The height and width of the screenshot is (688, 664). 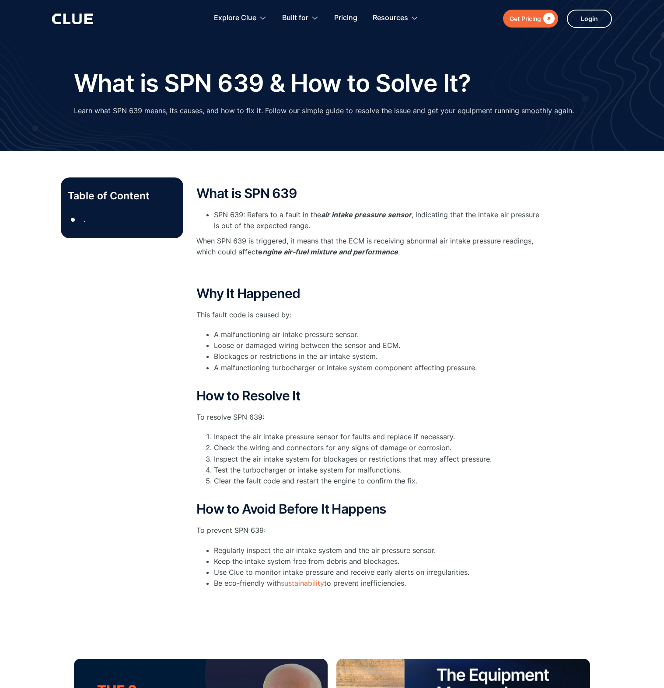 What do you see at coordinates (380, 346) in the screenshot?
I see `li: Loose or damaged wiring between the sensor and ECM.` at bounding box center [380, 346].